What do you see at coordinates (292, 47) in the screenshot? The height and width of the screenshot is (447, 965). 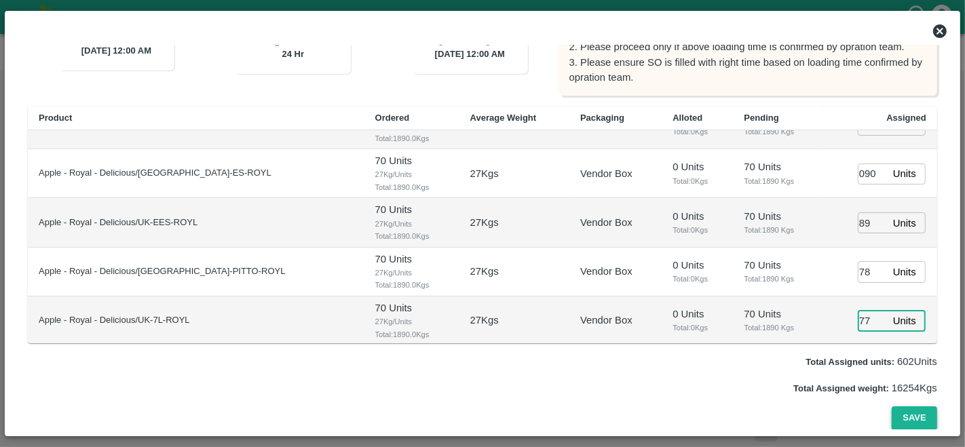 I see `div: 24 Hr` at bounding box center [292, 47].